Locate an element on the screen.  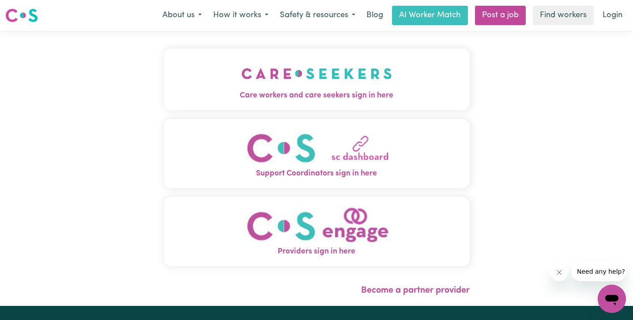
span: Support Coordinators sign in here is located at coordinates (316, 174).